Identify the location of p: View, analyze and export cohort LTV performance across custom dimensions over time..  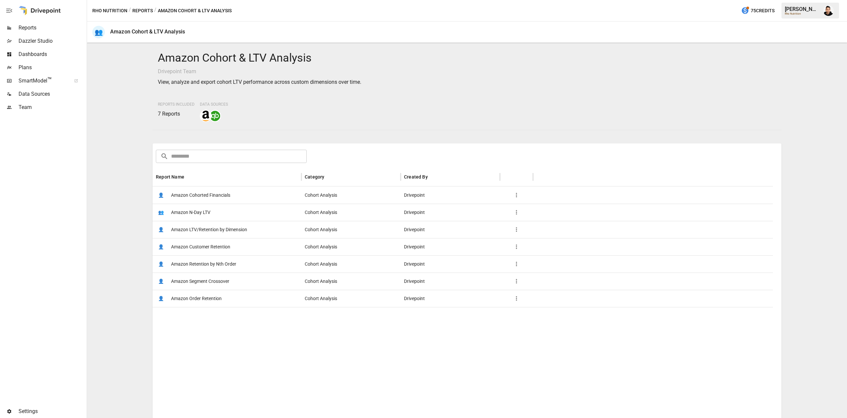
(467, 82).